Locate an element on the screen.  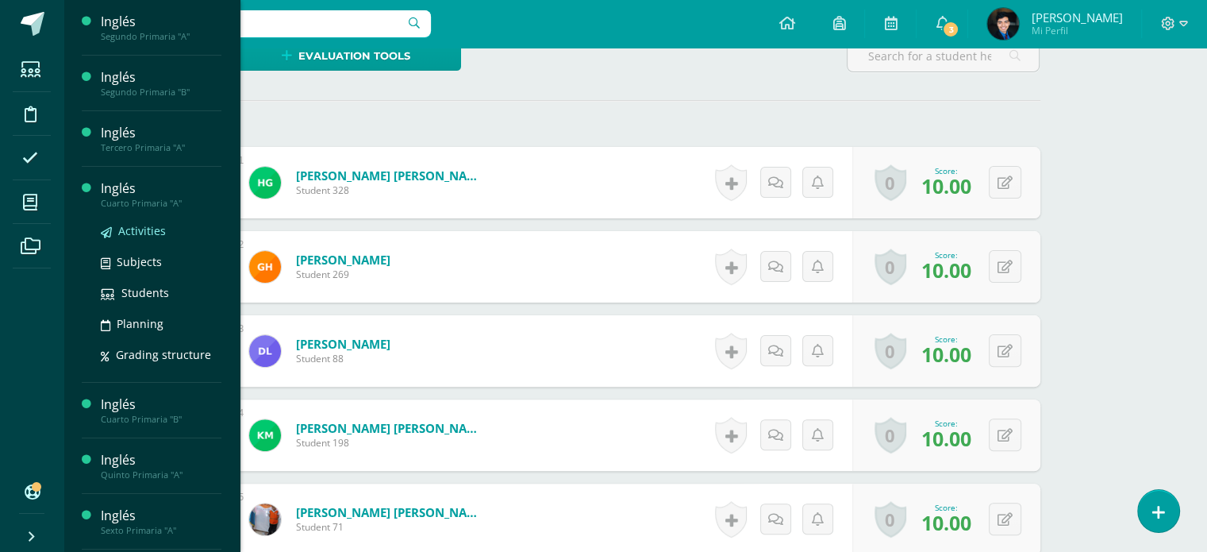
a: Planning is located at coordinates (161, 323).